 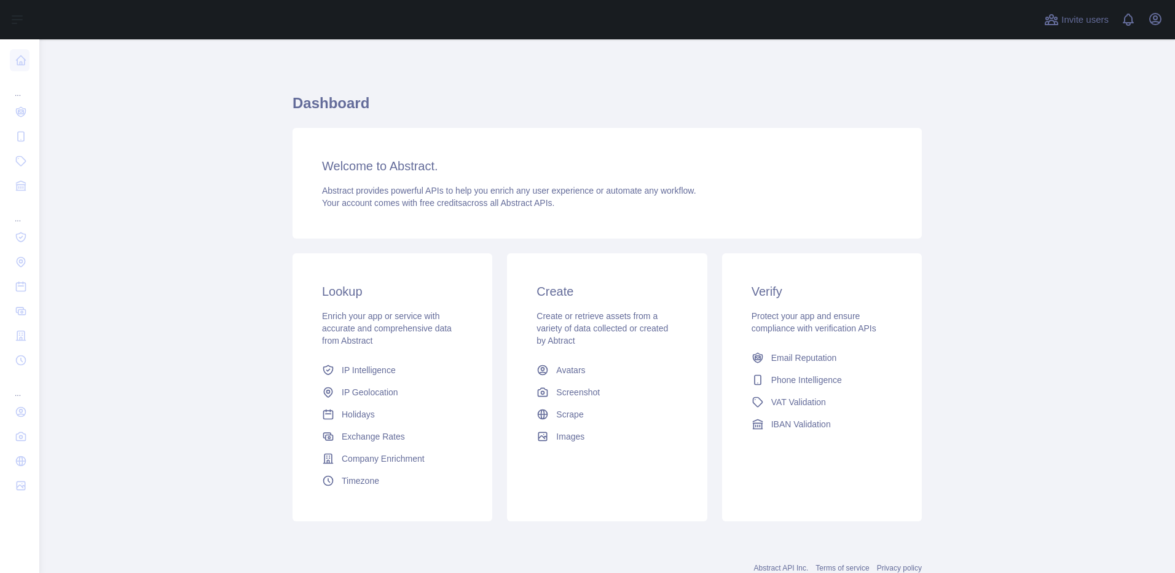 What do you see at coordinates (509, 190) in the screenshot?
I see `span: Abstract provides powerful APIs to help you enrich any user experience or automate any workflow.` at bounding box center [509, 190].